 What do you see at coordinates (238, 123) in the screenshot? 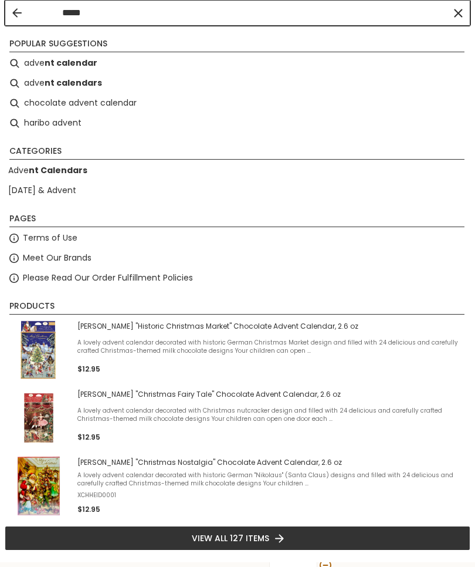
I see `li: haribo advent` at bounding box center [238, 123].